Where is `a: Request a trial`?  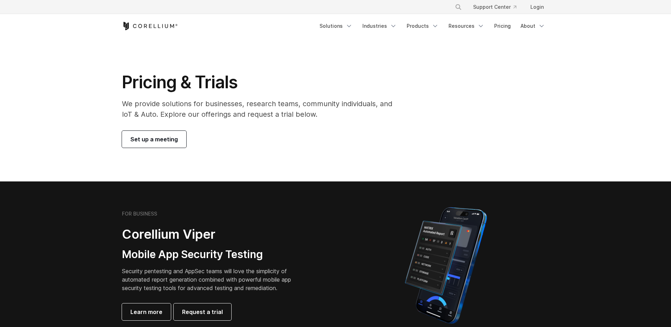 a: Request a trial is located at coordinates (203, 312).